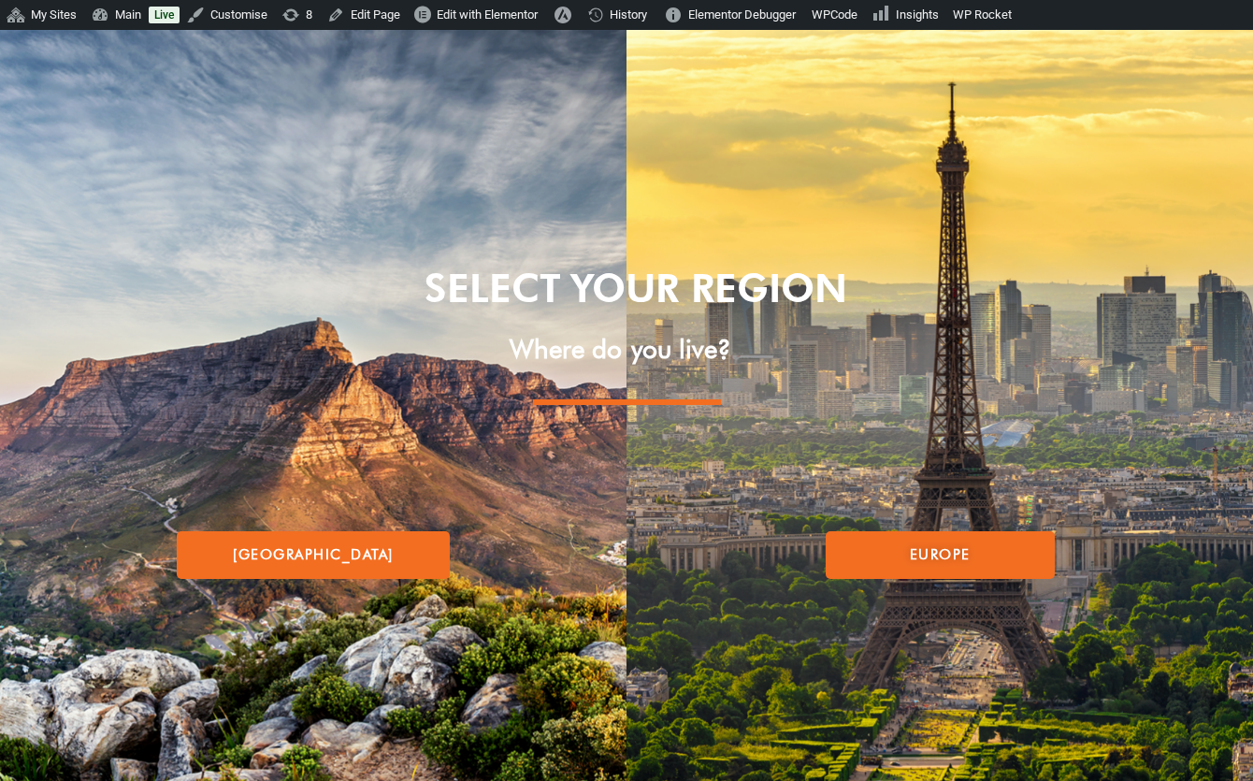 This screenshot has height=781, width=1253. I want to click on h3: you live?, so click(942, 349).